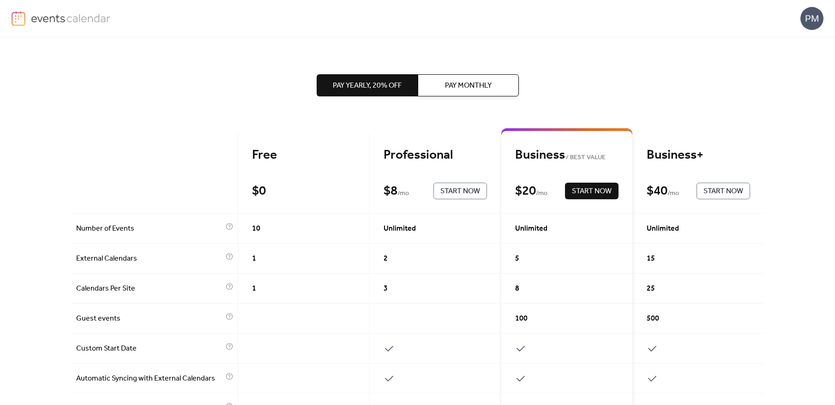 This screenshot has width=835, height=405. I want to click on span: 3, so click(385, 289).